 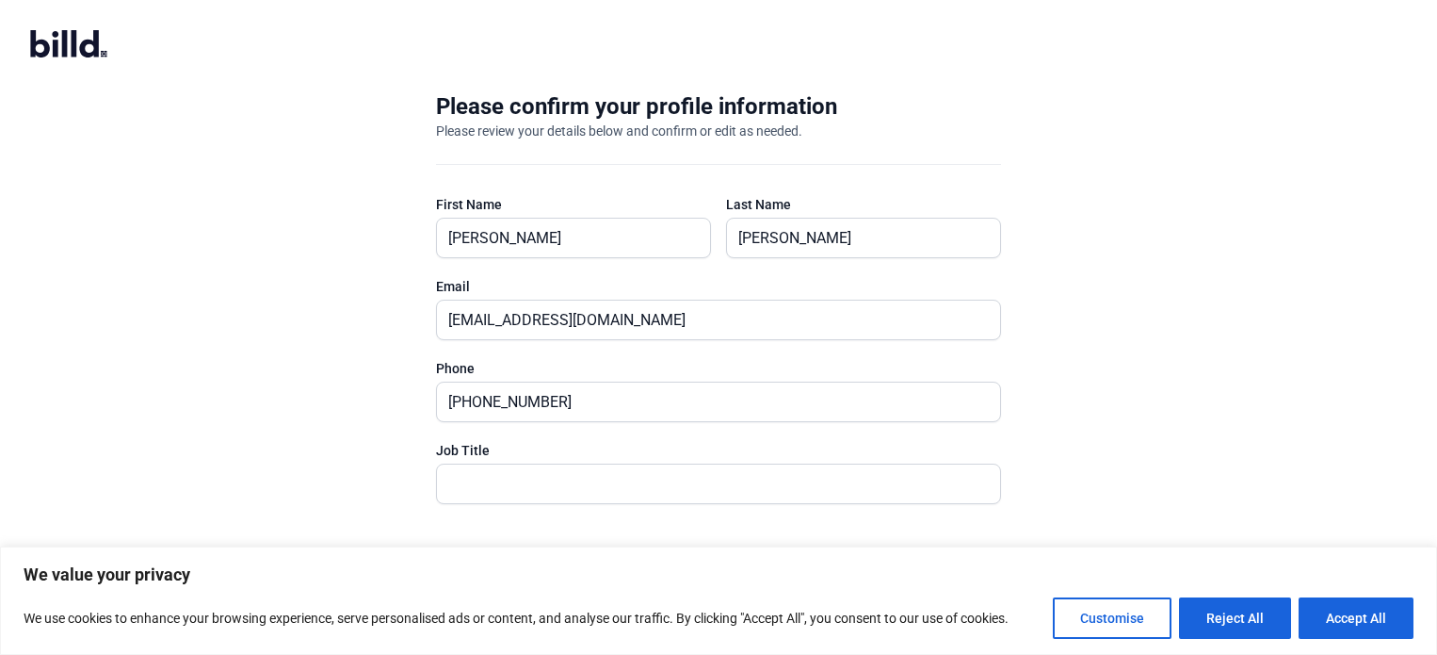 What do you see at coordinates (864, 204) in the screenshot?
I see `div: Last Name` at bounding box center [864, 204].